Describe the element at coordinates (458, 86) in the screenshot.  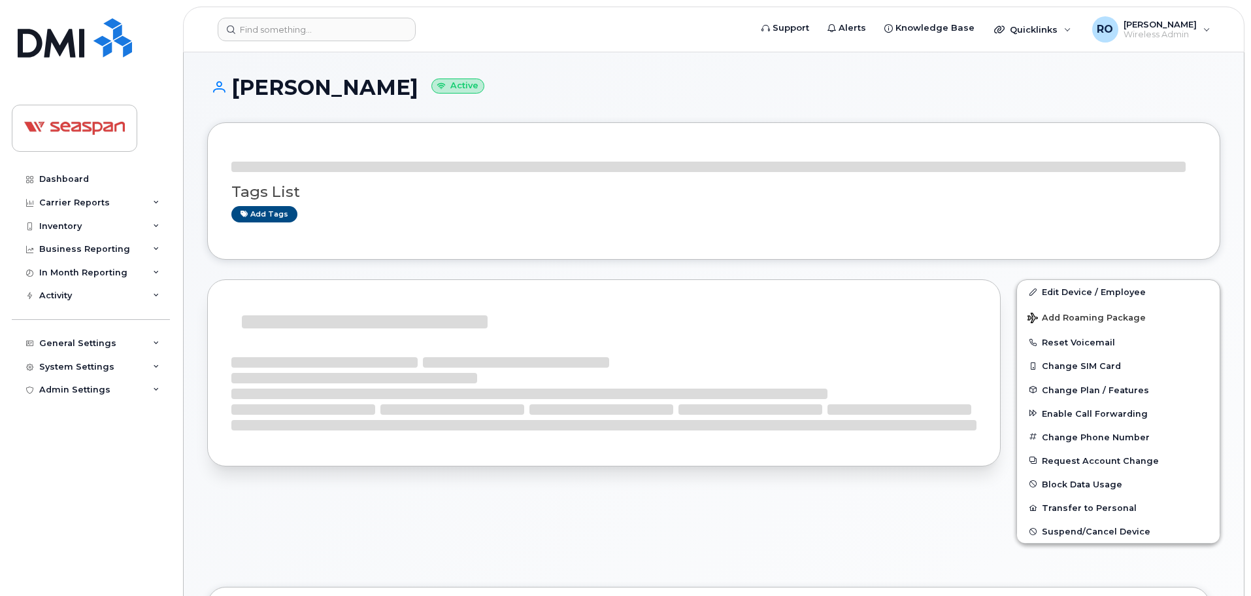
I see `small: Active` at that location.